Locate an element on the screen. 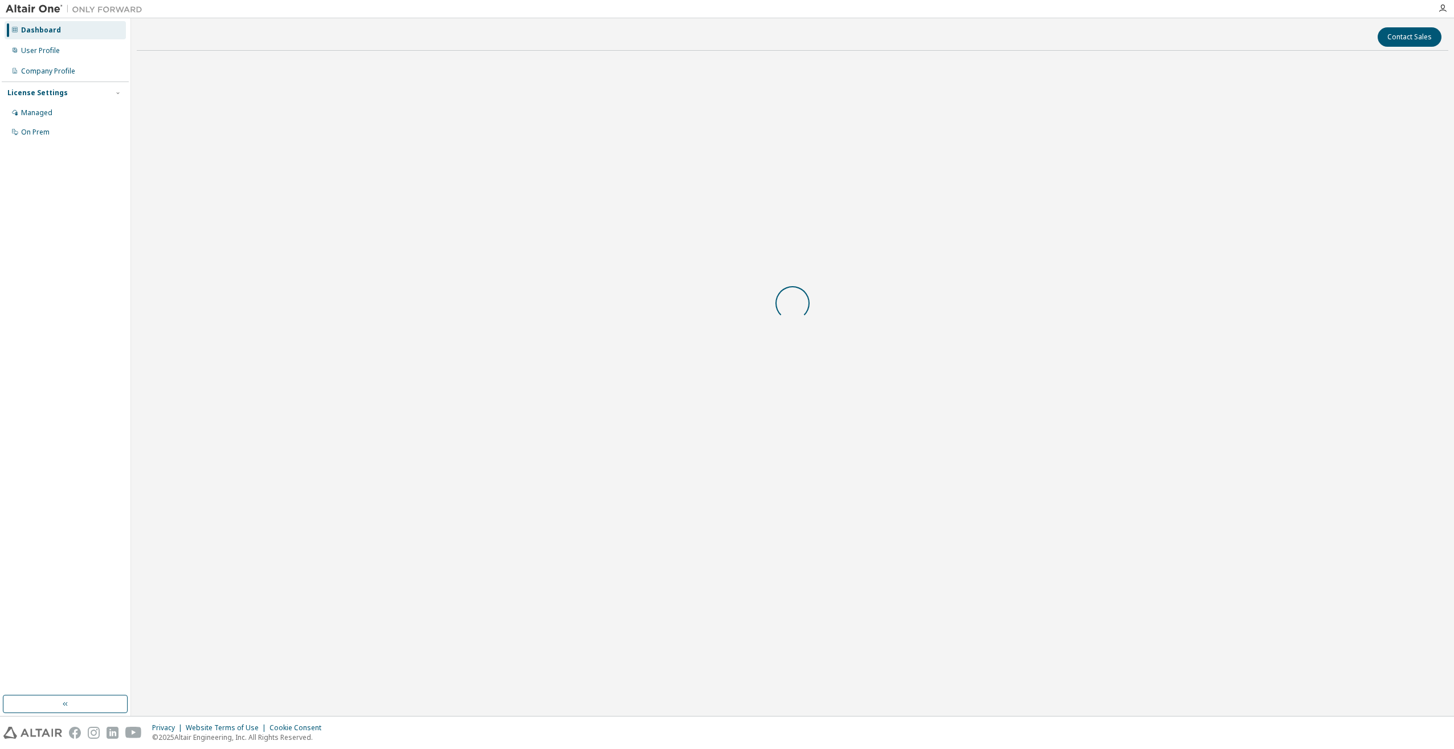 Image resolution: width=1454 pixels, height=749 pixels. div: License Settings is located at coordinates (38, 93).